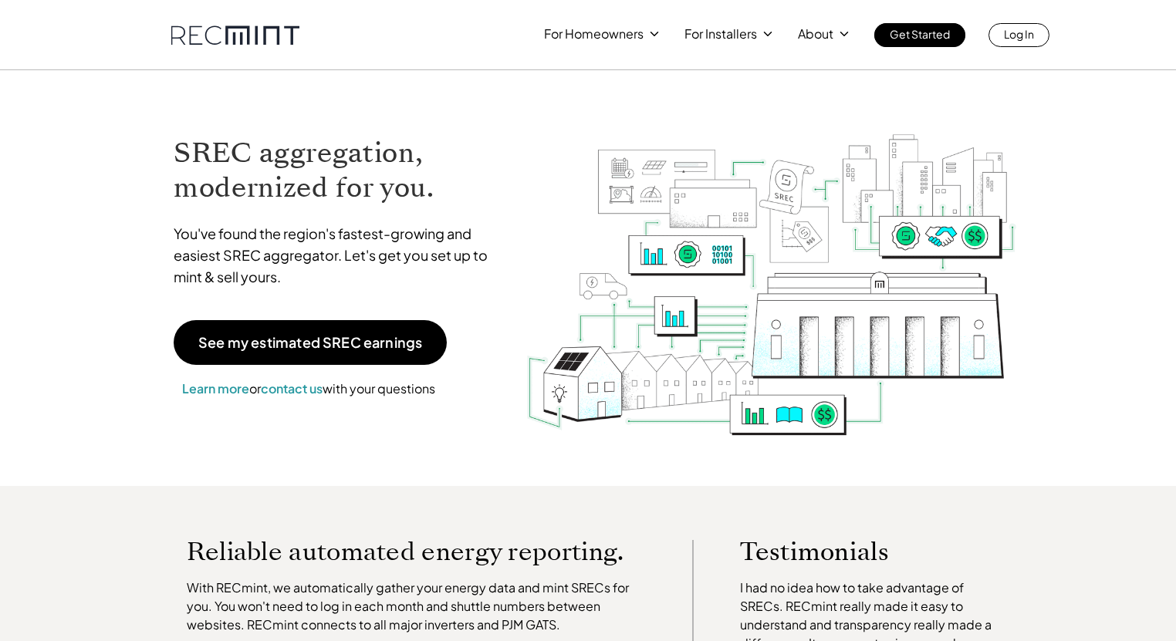  I want to click on p: or with your questions, so click(309, 389).